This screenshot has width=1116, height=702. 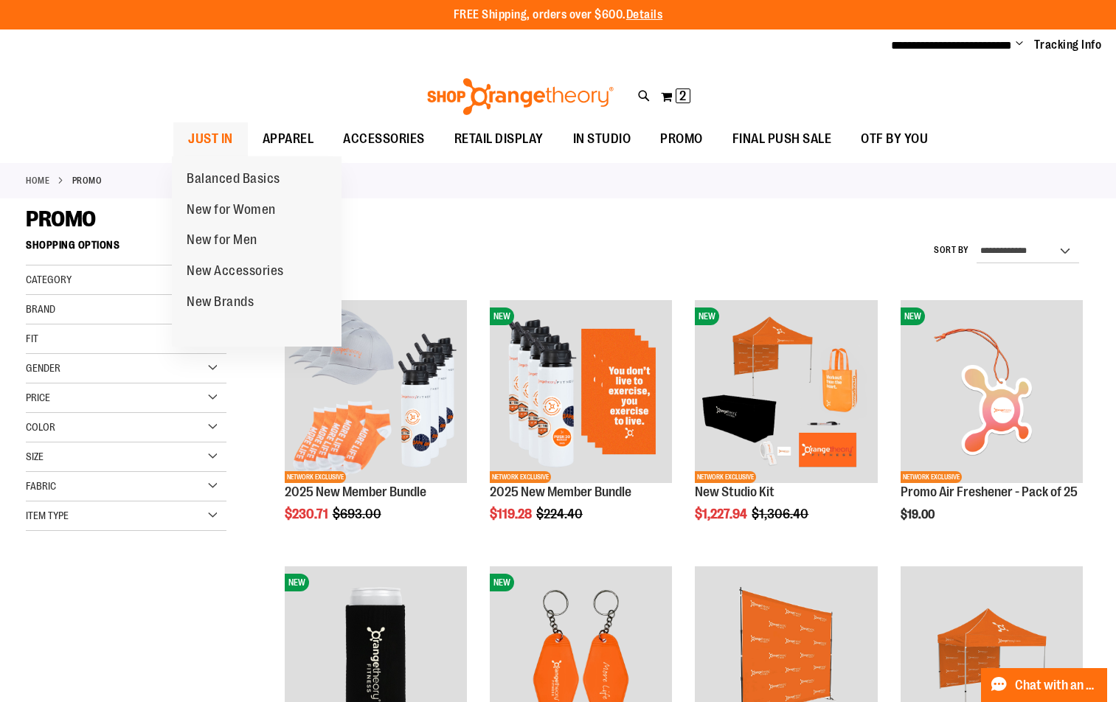 What do you see at coordinates (558, 15) in the screenshot?
I see `p: FREE Shipping, orders over $600.` at bounding box center [558, 15].